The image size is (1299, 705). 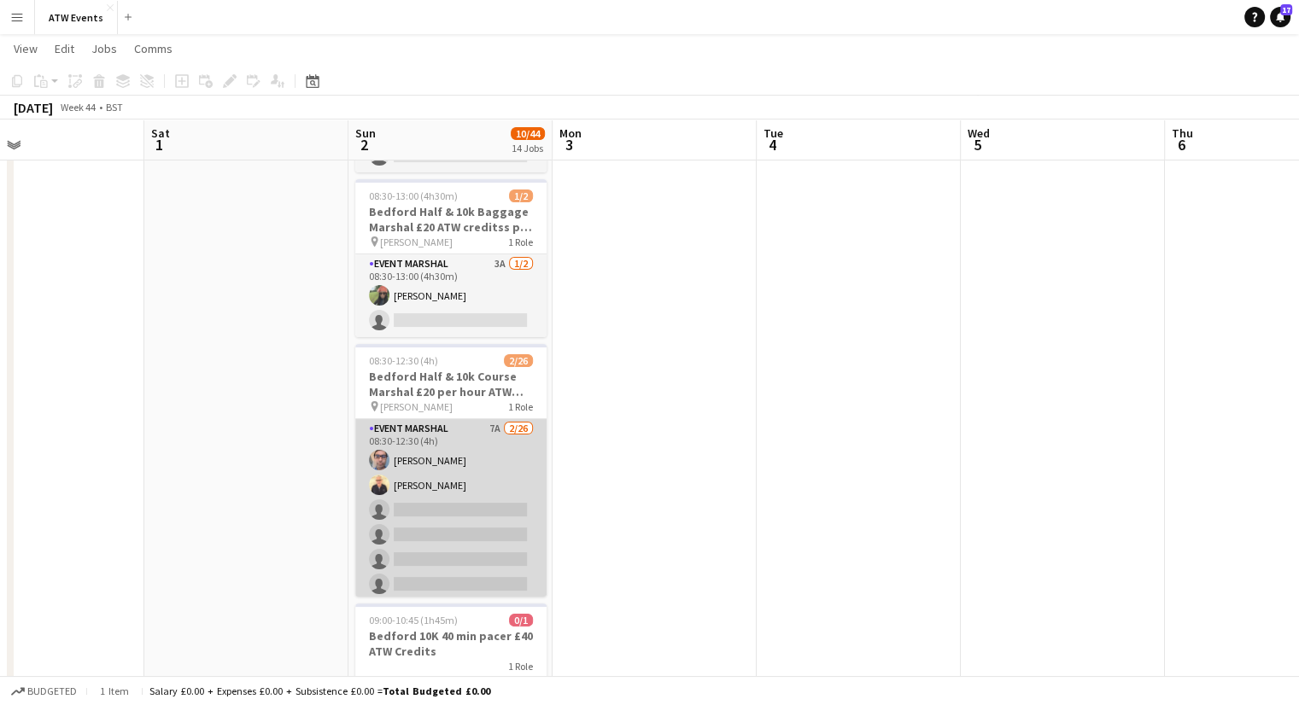 What do you see at coordinates (153, 49) in the screenshot?
I see `span: Comms` at bounding box center [153, 49].